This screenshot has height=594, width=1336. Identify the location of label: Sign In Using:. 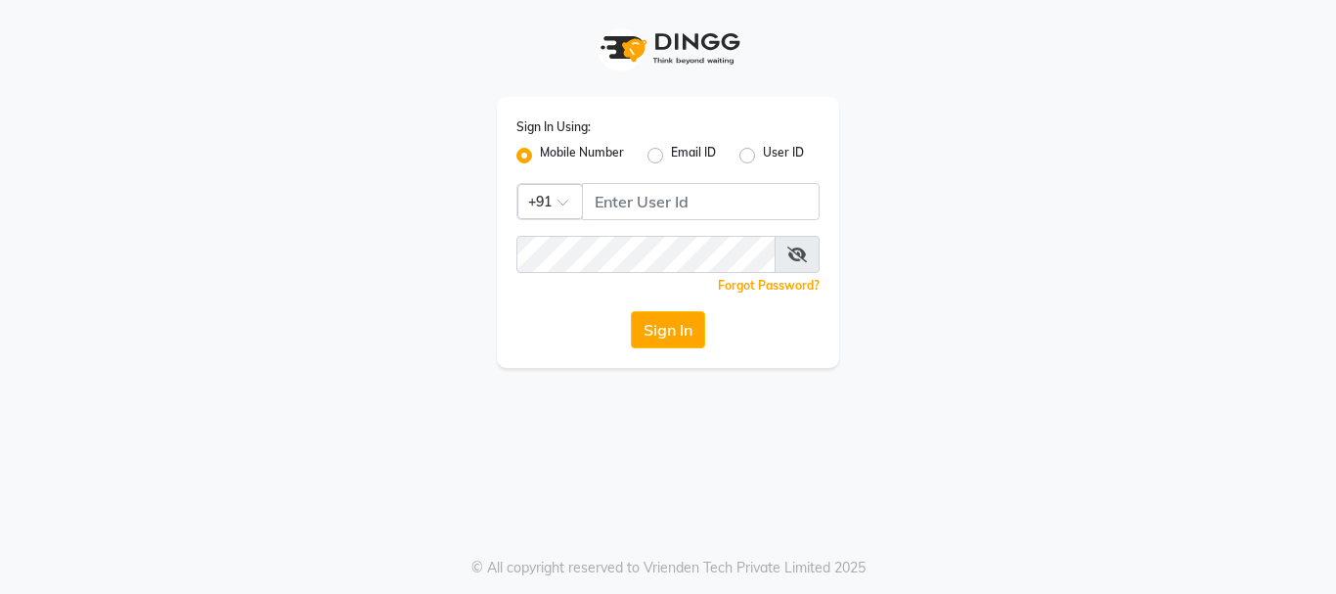
(553, 127).